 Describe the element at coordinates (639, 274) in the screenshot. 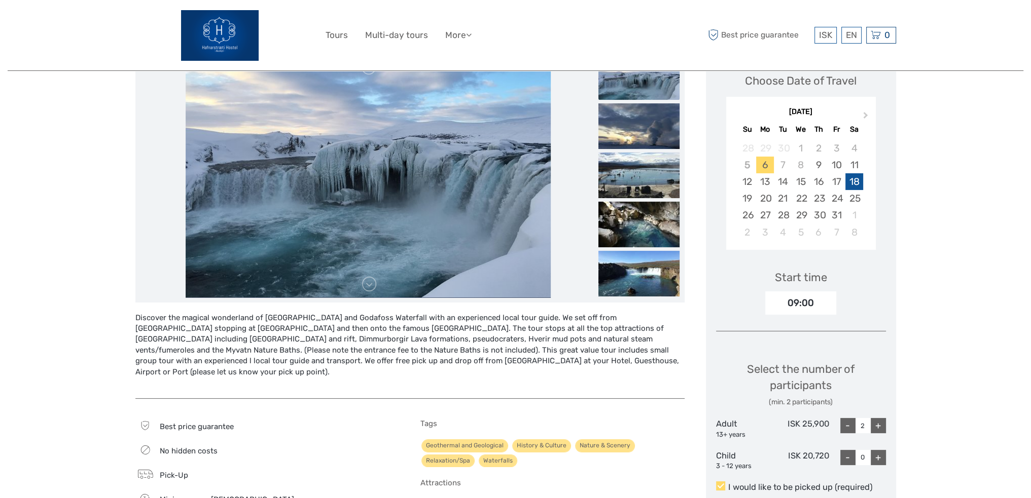

I see `img: 7873cab621ae416088699bb18104da0a_slider_thumbnail.jpg` at that location.